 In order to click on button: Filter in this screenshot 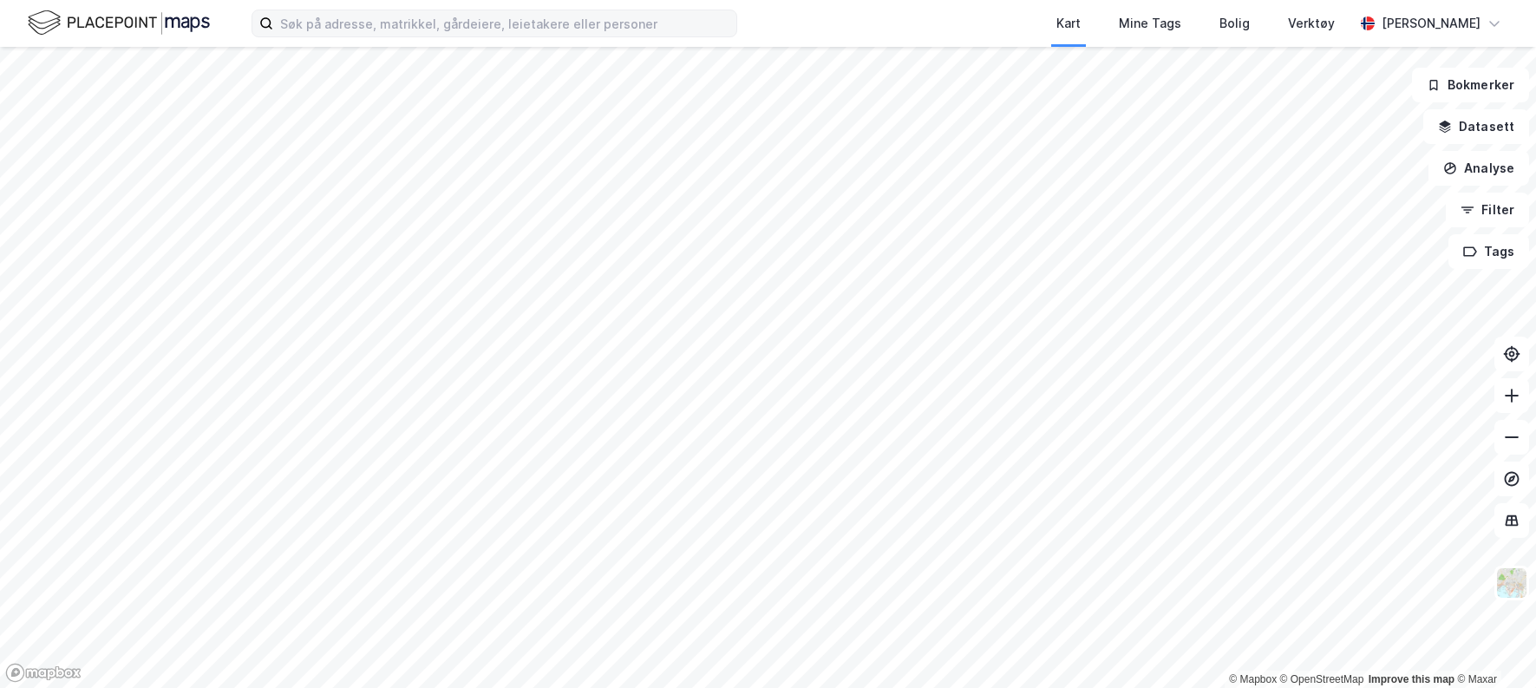, I will do `click(1487, 210)`.